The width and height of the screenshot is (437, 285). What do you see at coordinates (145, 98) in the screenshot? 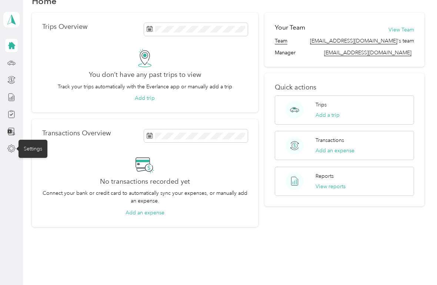
I see `button: Add trip` at bounding box center [145, 98].